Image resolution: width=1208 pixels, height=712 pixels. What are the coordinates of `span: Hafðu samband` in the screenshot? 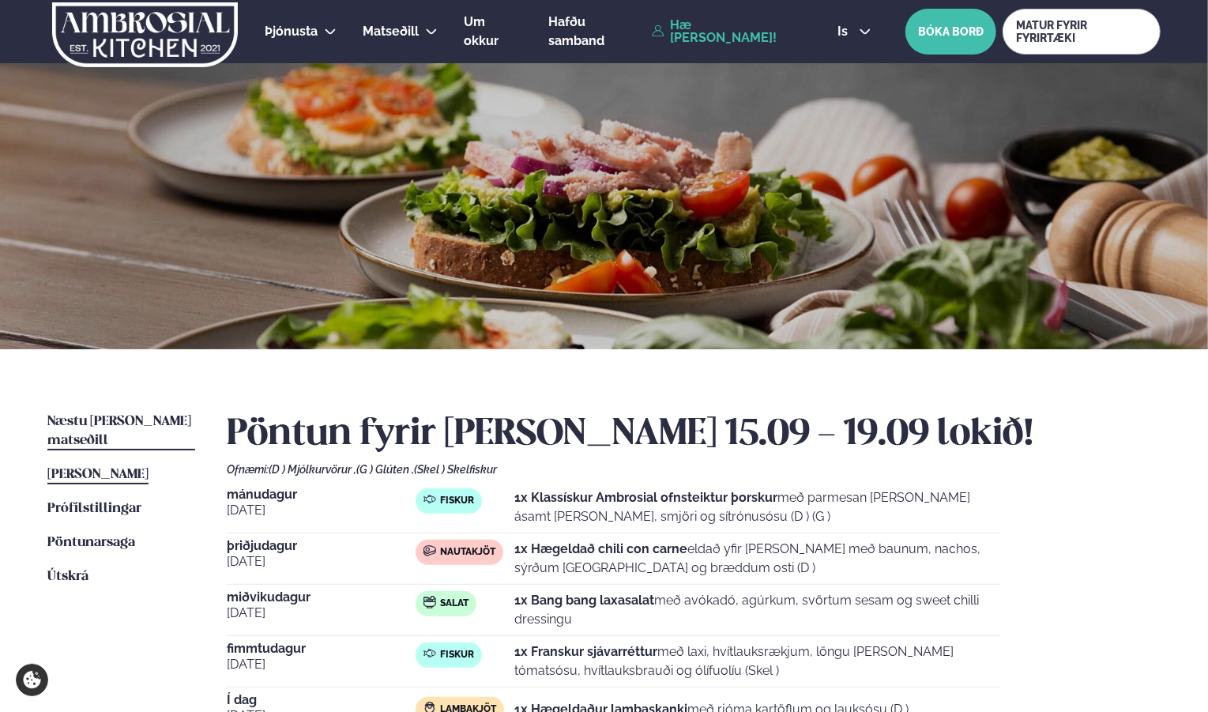 It's located at (576, 31).